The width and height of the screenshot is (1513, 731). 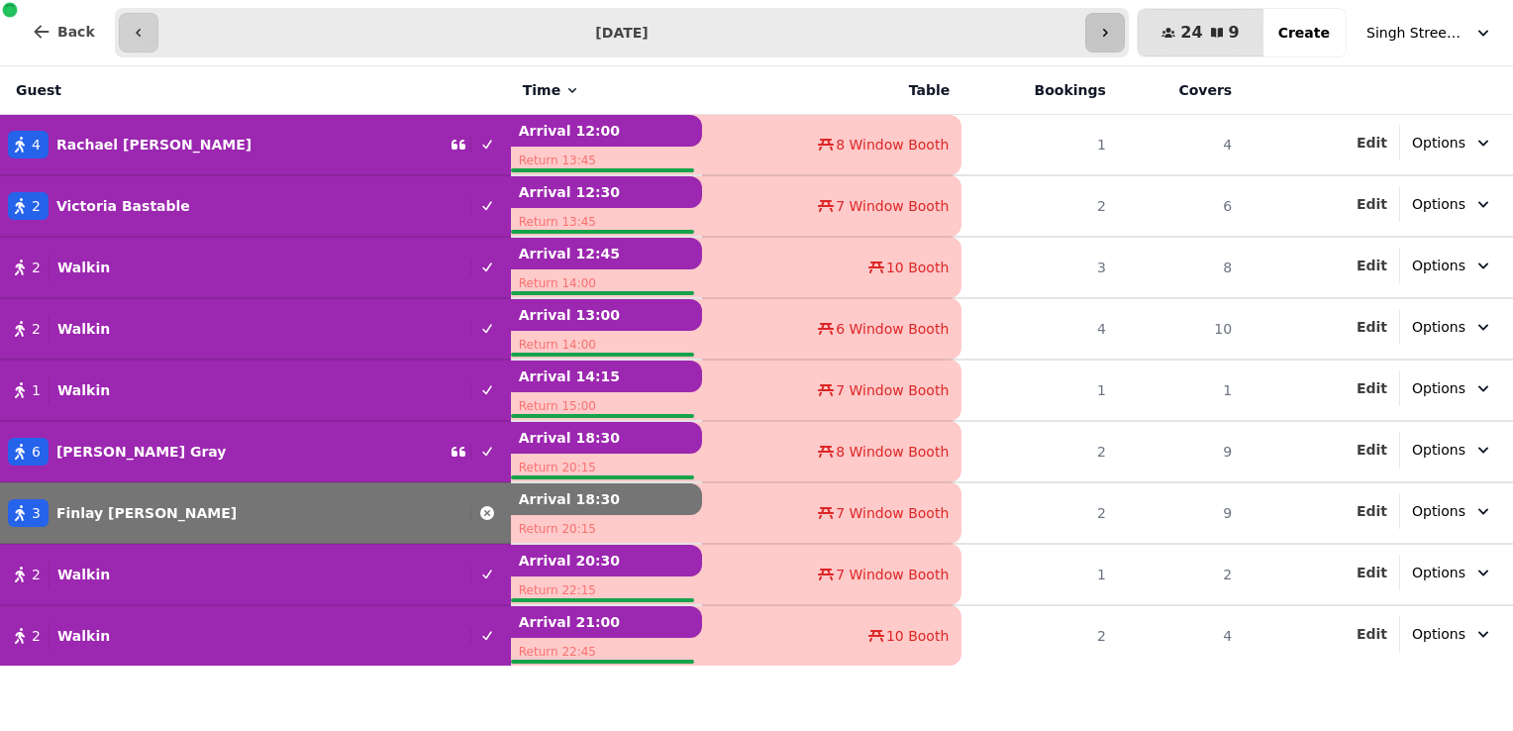 What do you see at coordinates (607, 651) in the screenshot?
I see `p: Return 22:45` at bounding box center [607, 651].